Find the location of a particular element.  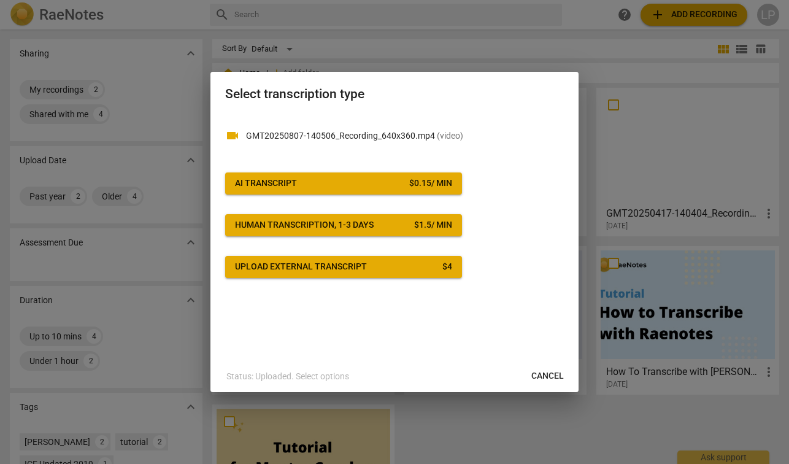

button: Cancel is located at coordinates (547, 376).